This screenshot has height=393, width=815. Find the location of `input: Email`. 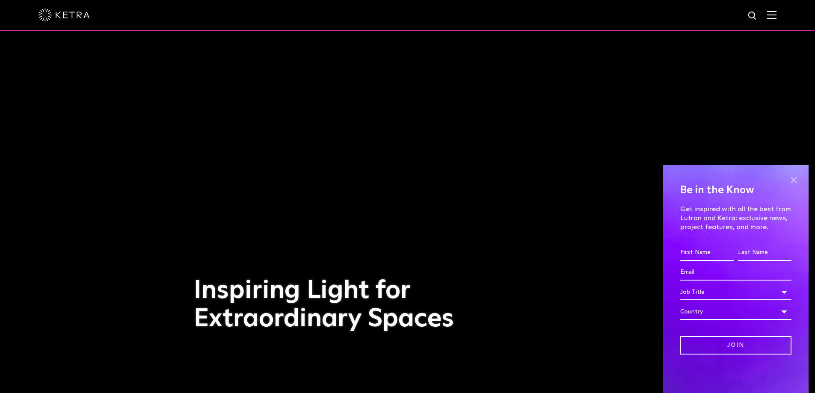

input: Email is located at coordinates (736, 273).